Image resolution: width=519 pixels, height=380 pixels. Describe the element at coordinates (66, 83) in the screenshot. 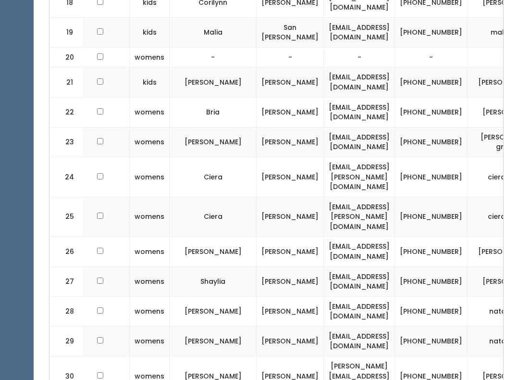

I see `td: 21` at that location.